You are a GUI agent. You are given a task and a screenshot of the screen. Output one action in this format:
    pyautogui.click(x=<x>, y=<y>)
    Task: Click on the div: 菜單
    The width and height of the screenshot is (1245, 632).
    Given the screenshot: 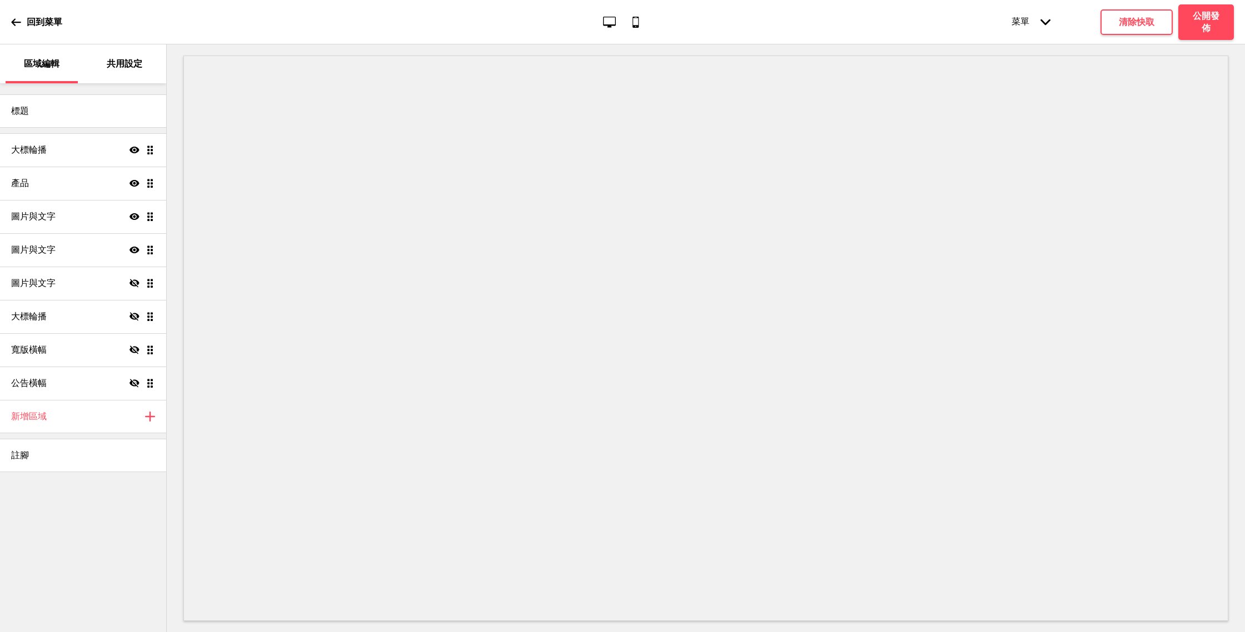 What is the action you would take?
    pyautogui.click(x=1031, y=22)
    